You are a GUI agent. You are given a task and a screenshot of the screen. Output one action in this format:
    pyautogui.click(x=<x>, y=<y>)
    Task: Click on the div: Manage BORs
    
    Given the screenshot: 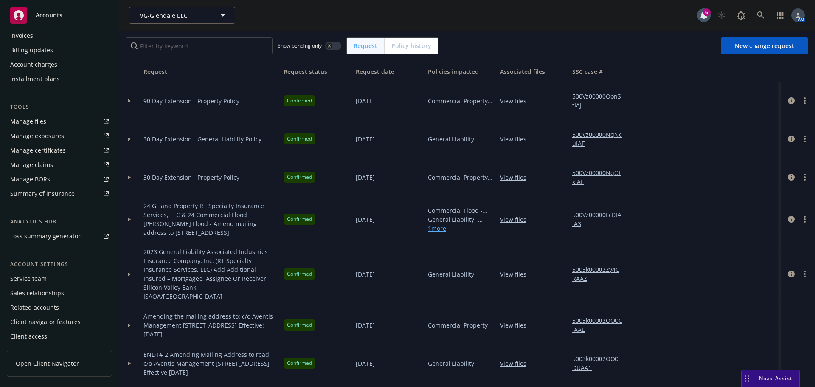 What is the action you would take?
    pyautogui.click(x=30, y=179)
    